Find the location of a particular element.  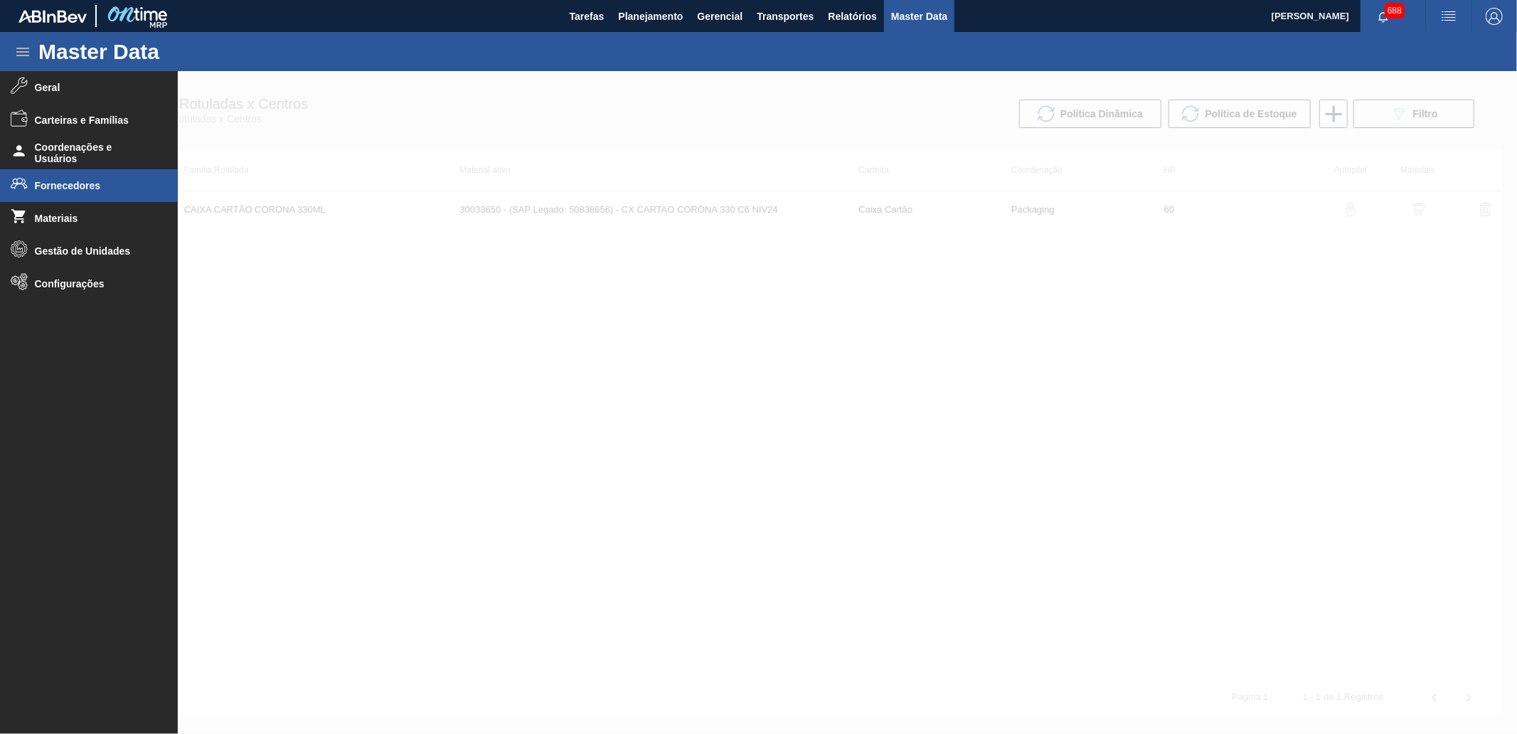

span: Master Data is located at coordinates (919, 16).